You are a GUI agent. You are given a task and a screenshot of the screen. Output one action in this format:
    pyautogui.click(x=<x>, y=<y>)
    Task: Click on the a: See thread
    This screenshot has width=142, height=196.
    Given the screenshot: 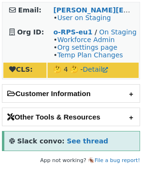 What is the action you would take?
    pyautogui.click(x=87, y=141)
    